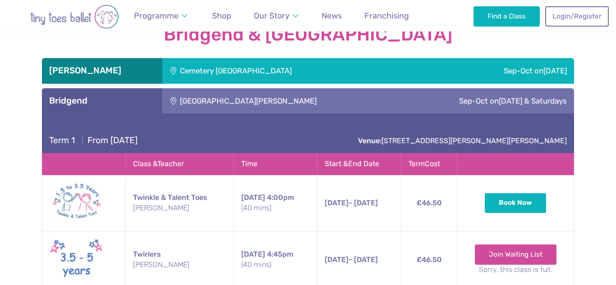 The image size is (616, 285). I want to click on td: 4:00pm, so click(275, 203).